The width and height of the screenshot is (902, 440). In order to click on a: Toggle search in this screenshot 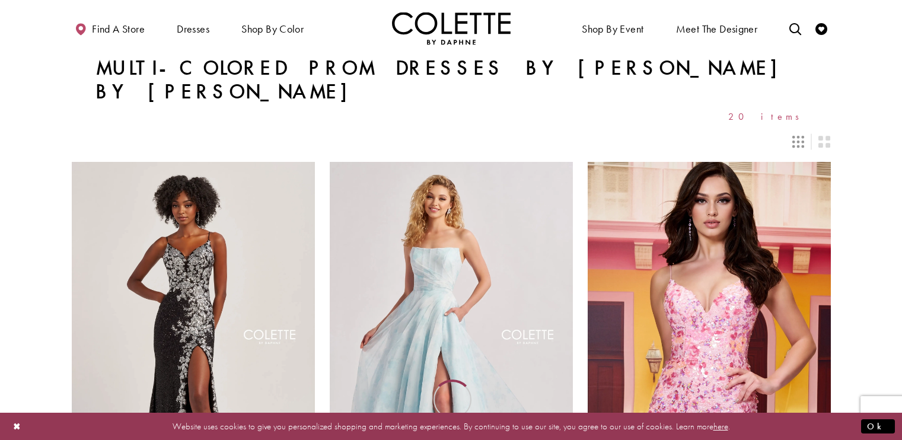, I will do `click(795, 28)`.